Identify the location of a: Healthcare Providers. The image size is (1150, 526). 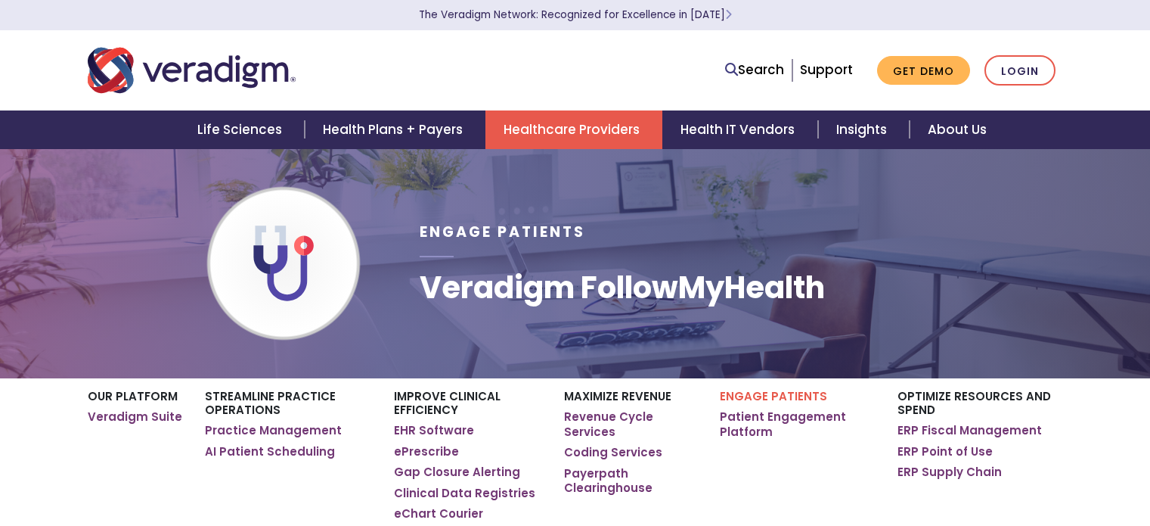
(574, 129).